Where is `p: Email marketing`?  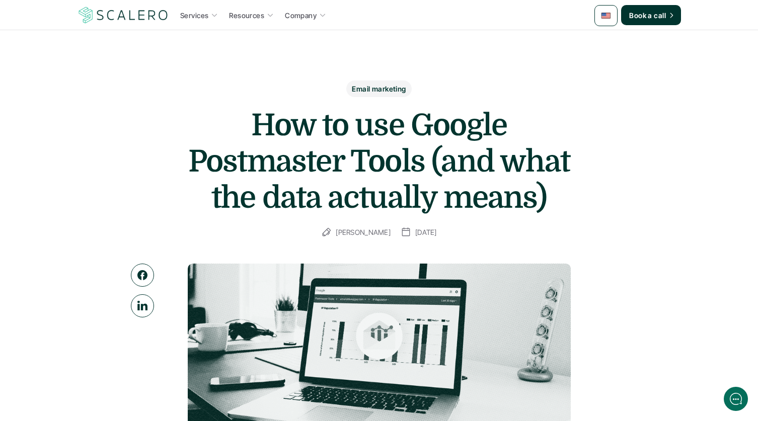
p: Email marketing is located at coordinates (378, 89).